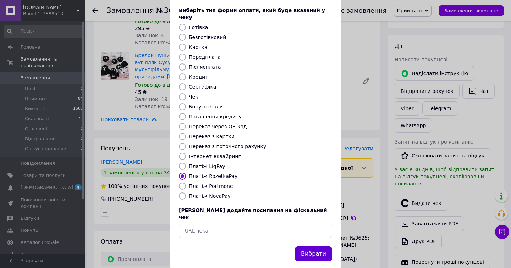 Image resolution: width=511 pixels, height=268 pixels. Describe the element at coordinates (193, 97) in the screenshot. I see `label: Чек` at that location.